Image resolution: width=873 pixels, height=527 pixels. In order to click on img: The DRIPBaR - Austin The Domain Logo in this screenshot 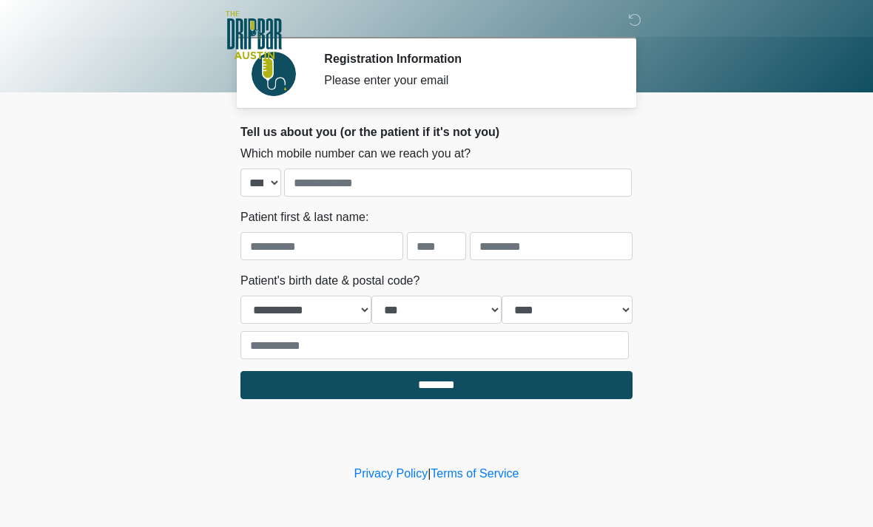, I will do `click(254, 35)`.